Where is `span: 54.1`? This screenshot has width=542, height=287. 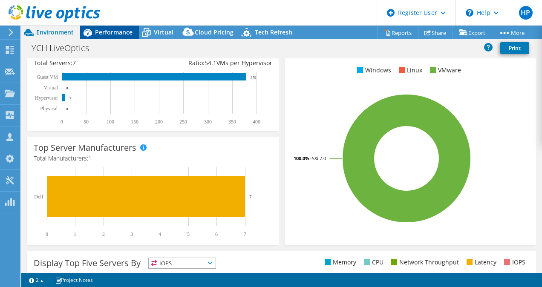 span: 54.1 is located at coordinates (211, 63).